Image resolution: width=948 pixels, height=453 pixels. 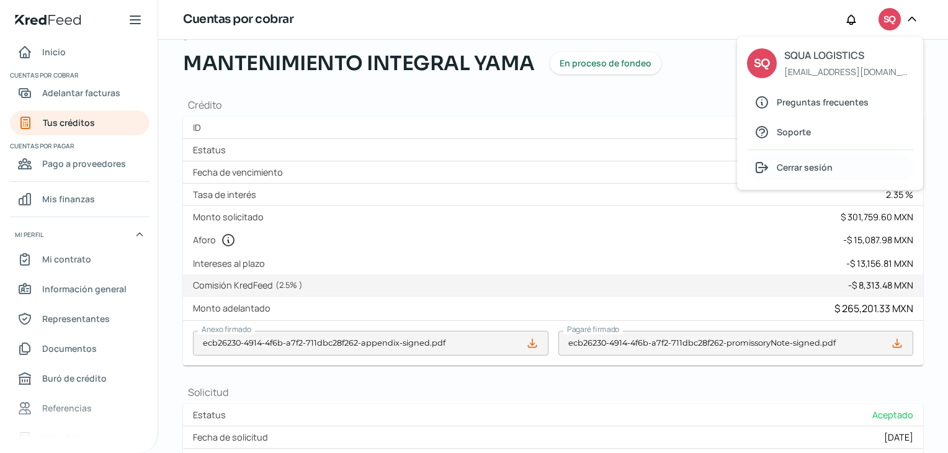 What do you see at coordinates (79, 378) in the screenshot?
I see `a: Buró de crédito` at bounding box center [79, 378].